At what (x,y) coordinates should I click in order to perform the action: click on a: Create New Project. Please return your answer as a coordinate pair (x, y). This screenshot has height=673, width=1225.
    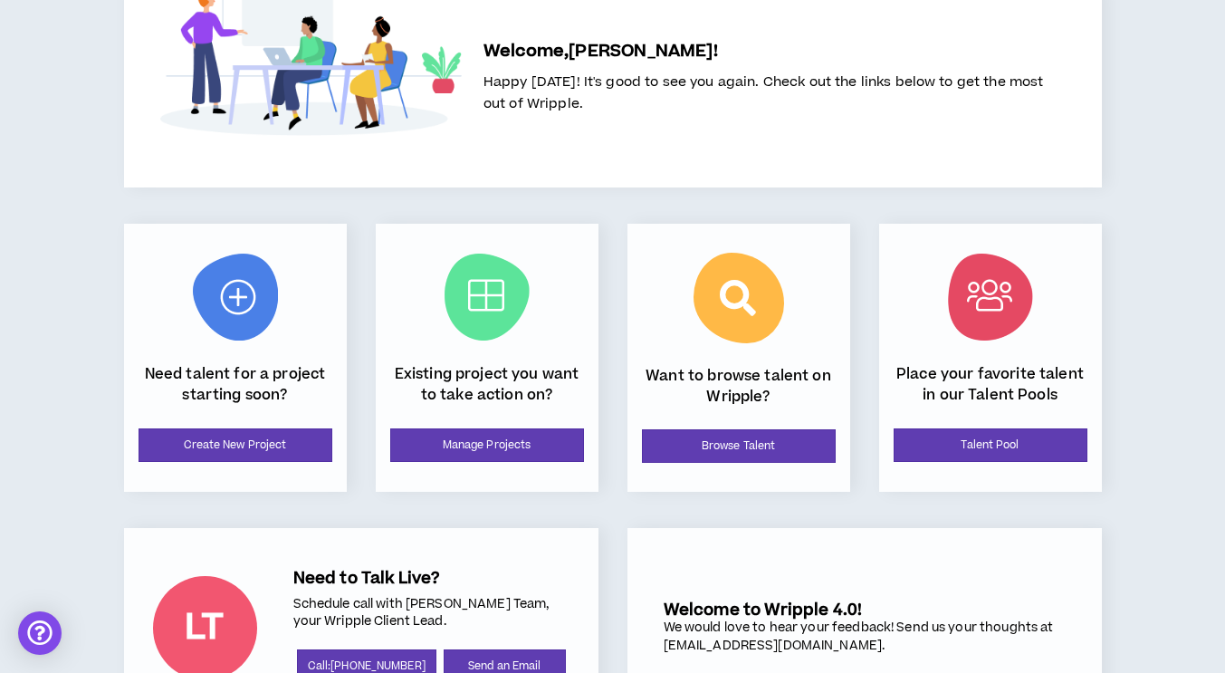
    Looking at the image, I should click on (235, 444).